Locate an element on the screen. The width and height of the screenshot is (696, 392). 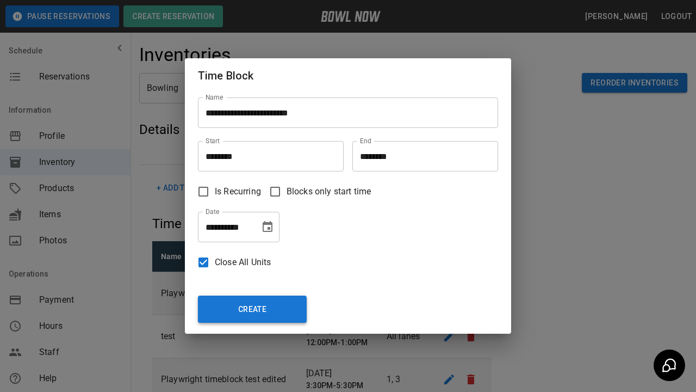
label: Start is located at coordinates (213, 140).